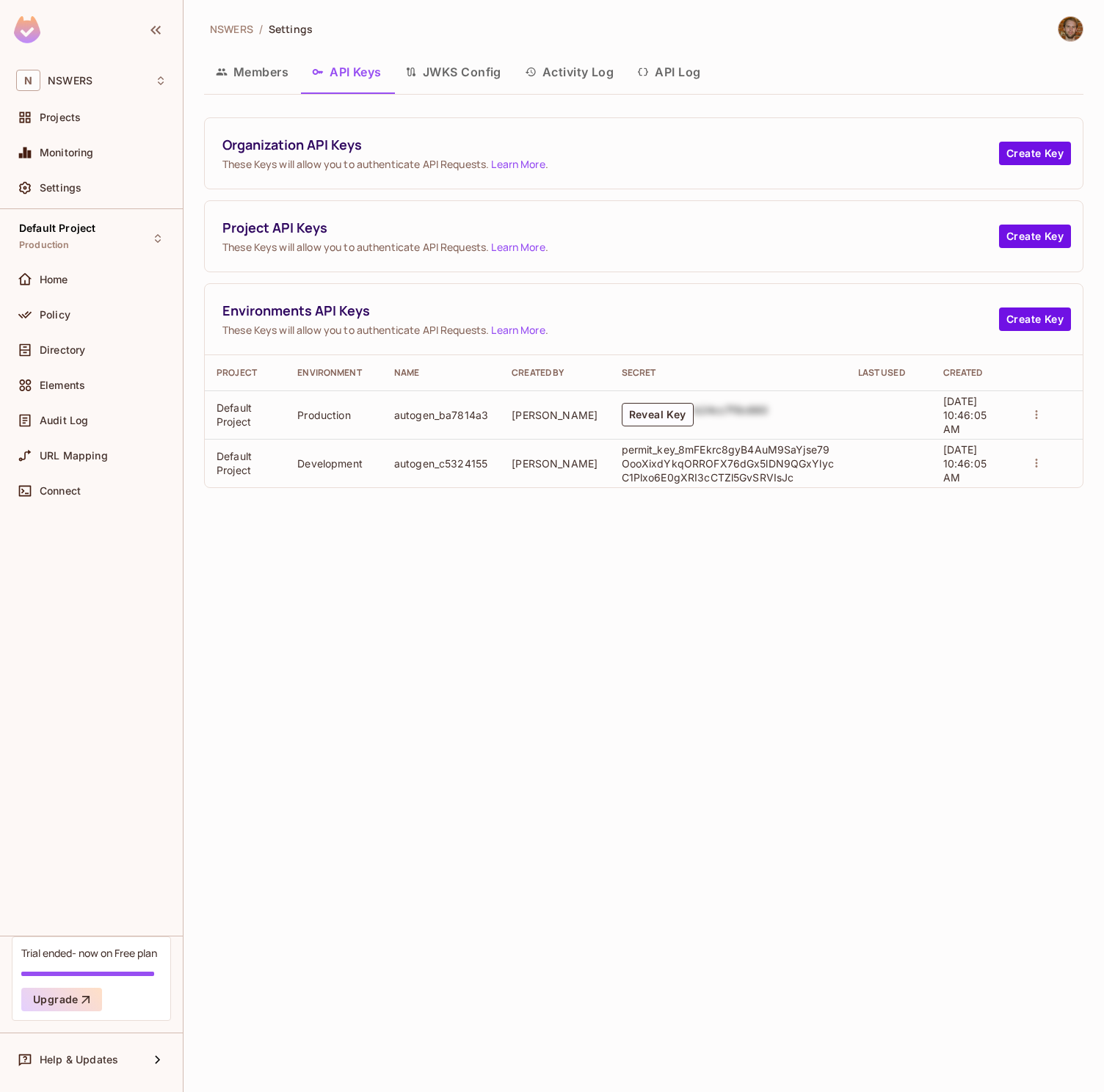 The height and width of the screenshot is (1092, 1104). What do you see at coordinates (252, 72) in the screenshot?
I see `button: Members` at bounding box center [252, 72].